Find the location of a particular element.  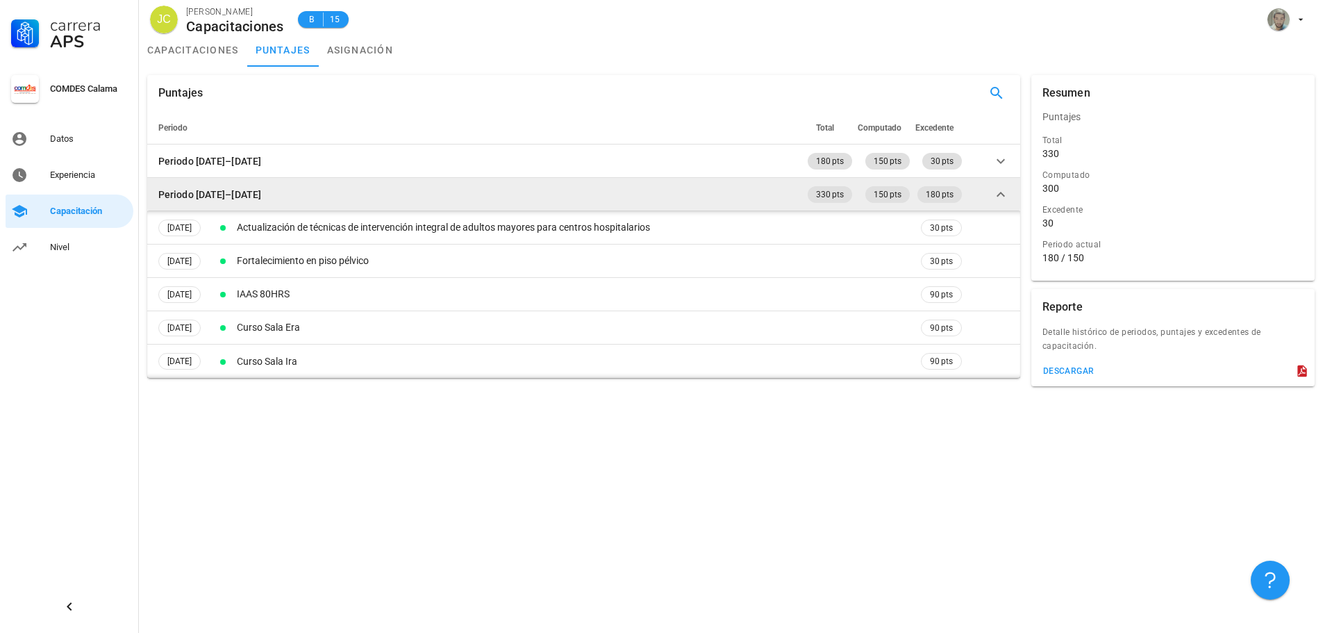

span: Computado is located at coordinates (879, 128).